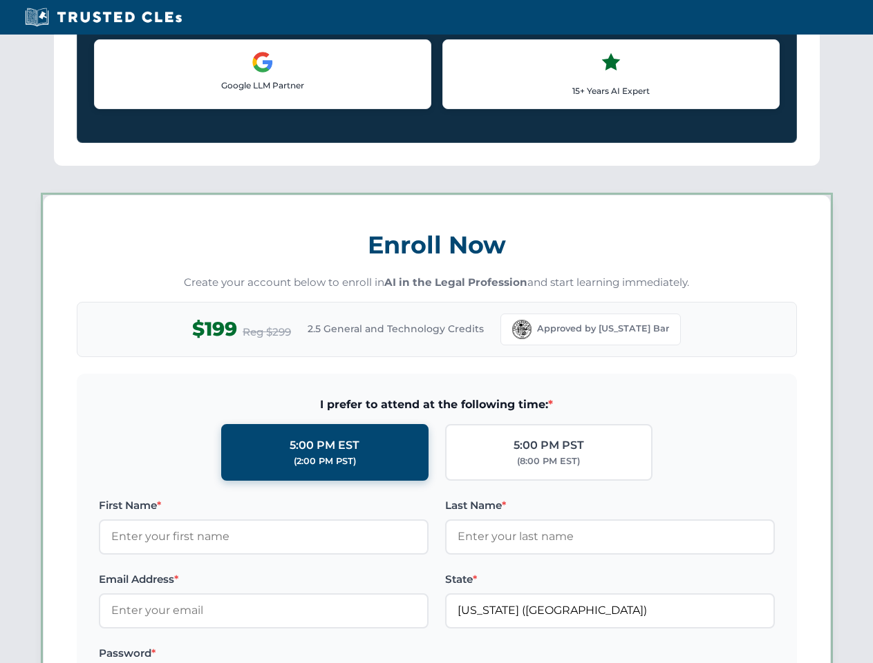 This screenshot has height=663, width=873. What do you see at coordinates (267, 332) in the screenshot?
I see `span: Reg $299` at bounding box center [267, 332].